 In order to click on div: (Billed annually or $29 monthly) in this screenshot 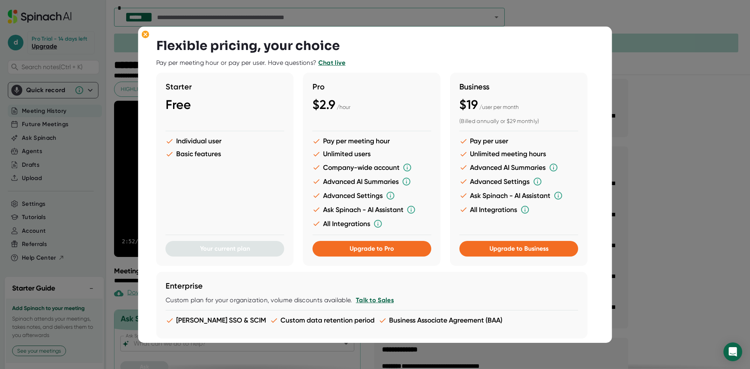, I will do `click(519, 121)`.